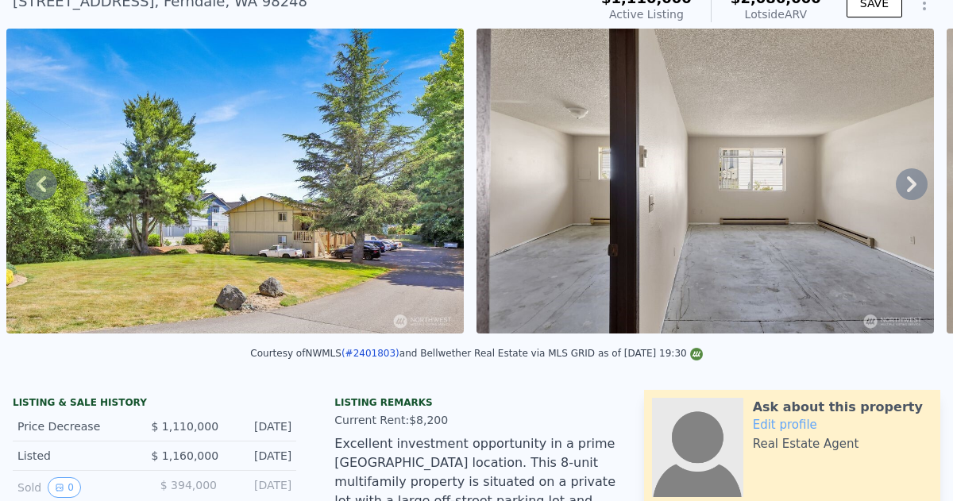 The width and height of the screenshot is (953, 501). What do you see at coordinates (154, 404) in the screenshot?
I see `div: LISTING & SALE HISTORY` at bounding box center [154, 404].